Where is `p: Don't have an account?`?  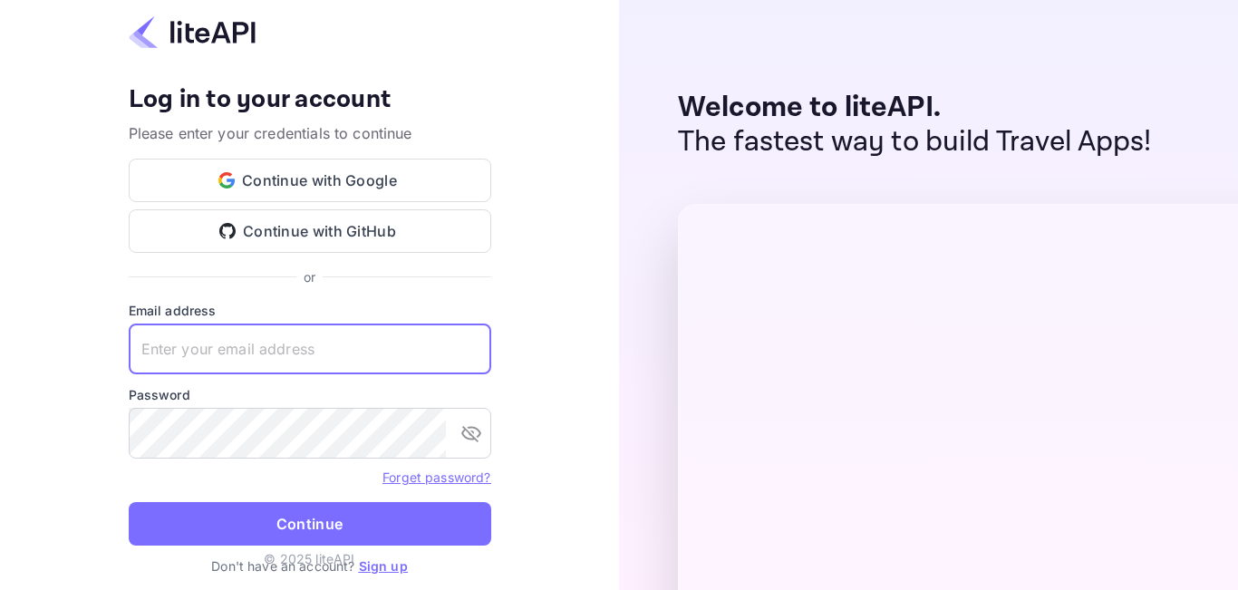 p: Don't have an account? is located at coordinates (310, 565).